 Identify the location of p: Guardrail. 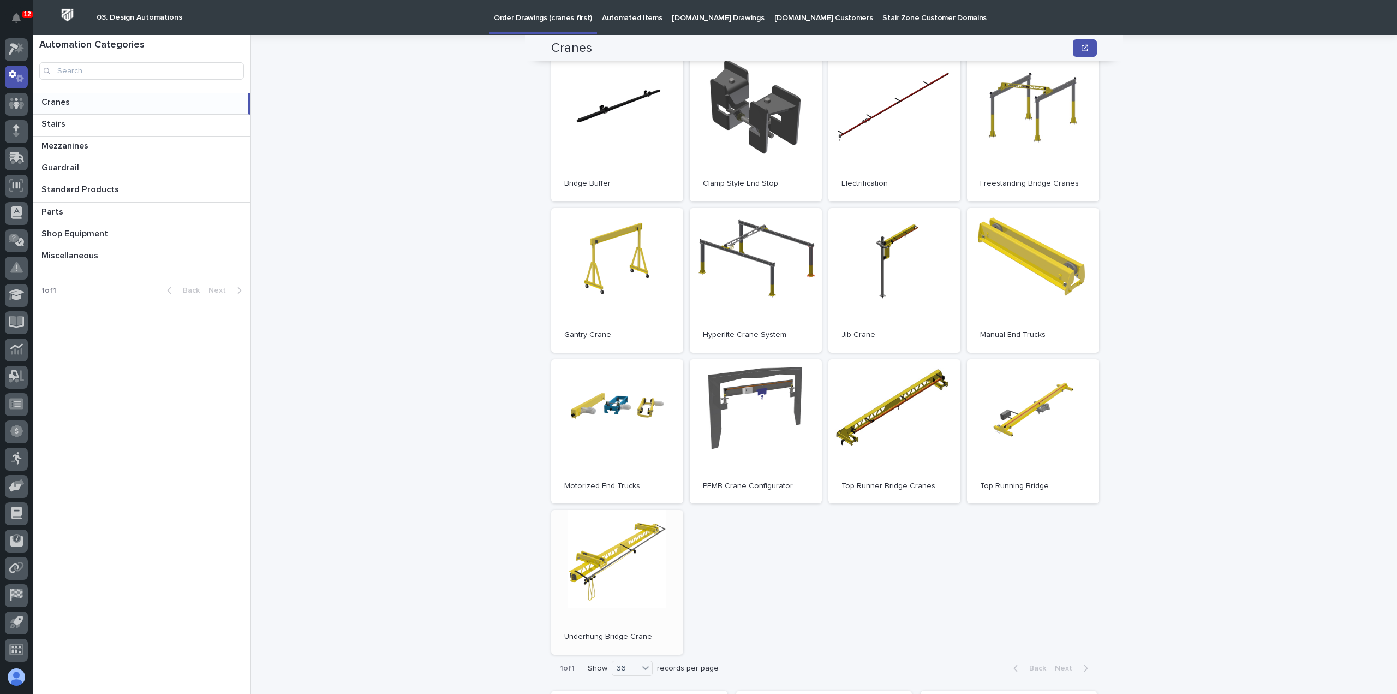
(61, 166).